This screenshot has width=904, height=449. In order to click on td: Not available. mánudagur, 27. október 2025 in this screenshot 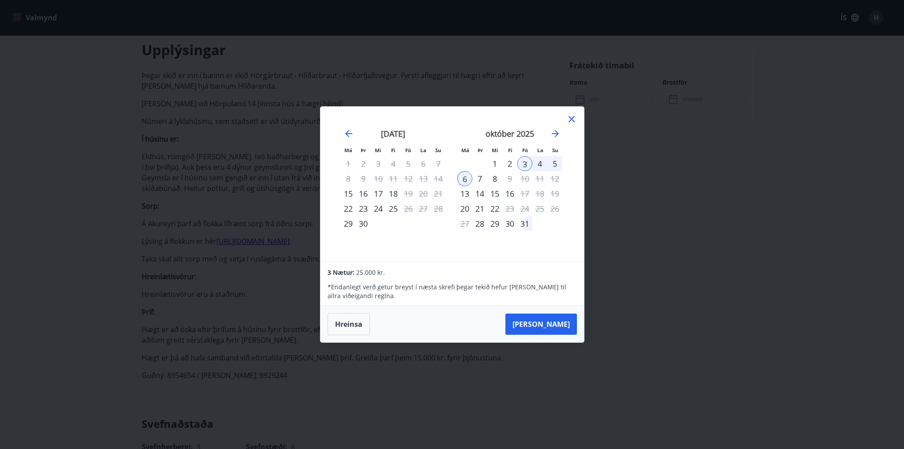, I will do `click(465, 224)`.